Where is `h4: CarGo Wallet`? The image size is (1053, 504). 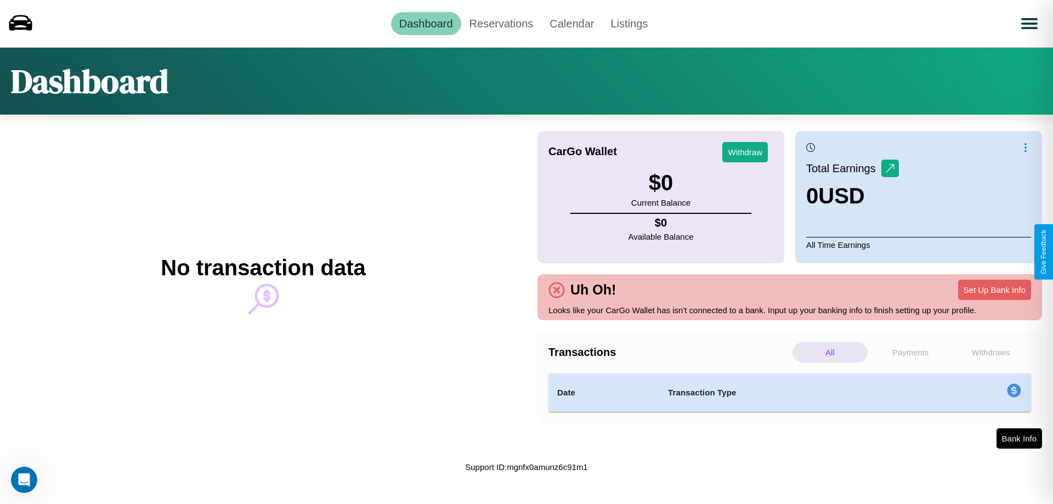 h4: CarGo Wallet is located at coordinates (582, 151).